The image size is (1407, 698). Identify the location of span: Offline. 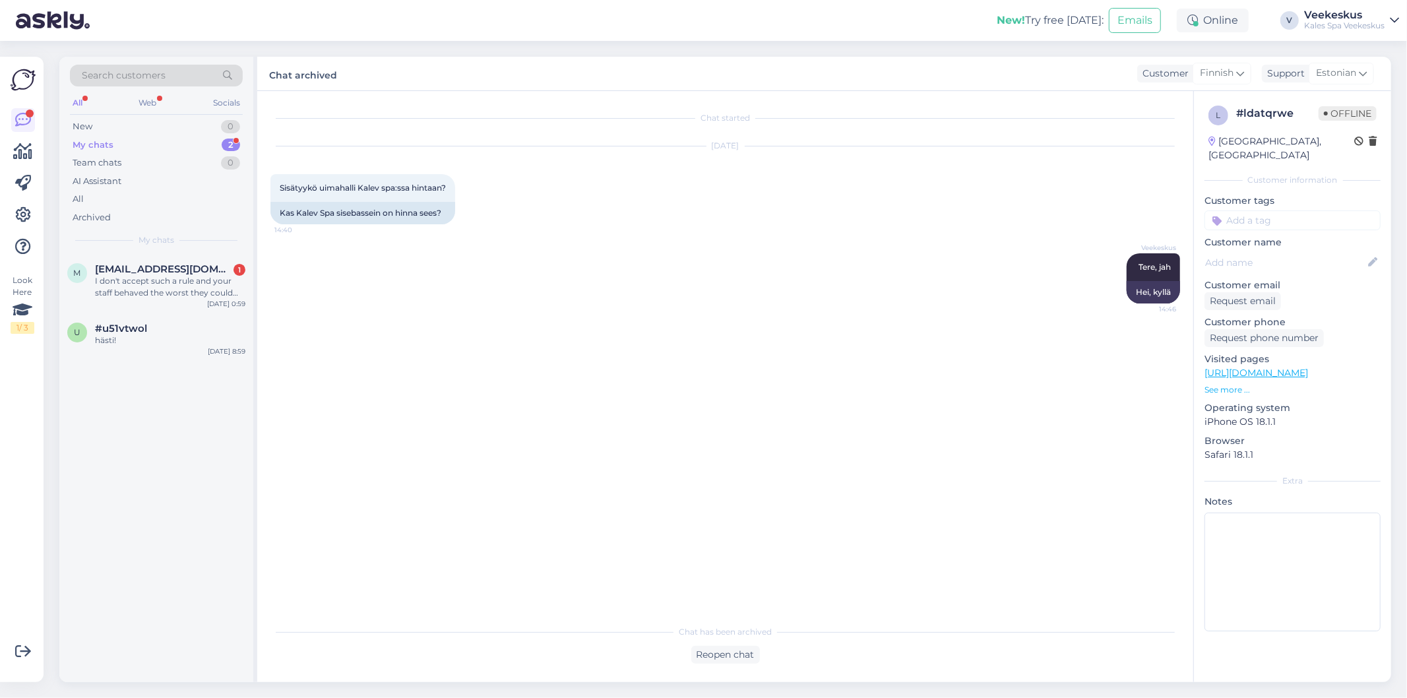
(1348, 113).